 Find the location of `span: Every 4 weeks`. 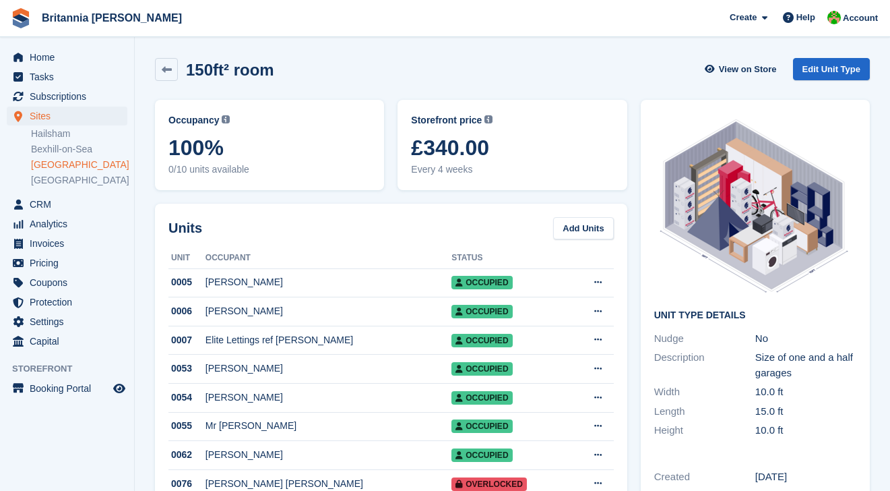

span: Every 4 weeks is located at coordinates (512, 169).